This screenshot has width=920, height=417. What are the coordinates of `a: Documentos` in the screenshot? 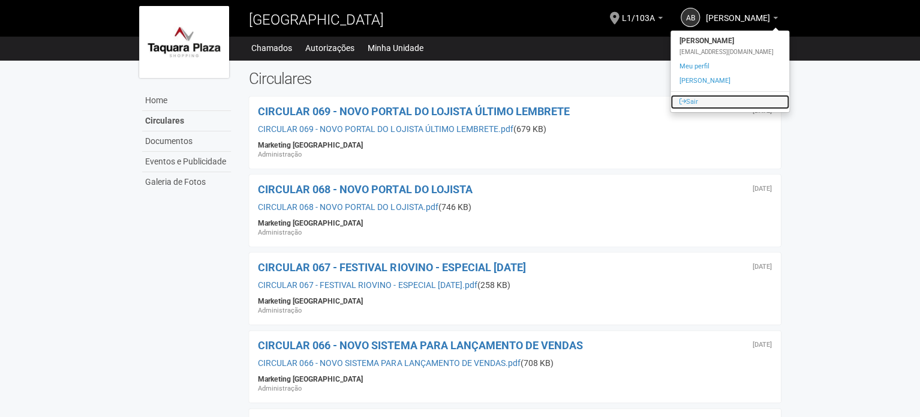 It's located at (186, 141).